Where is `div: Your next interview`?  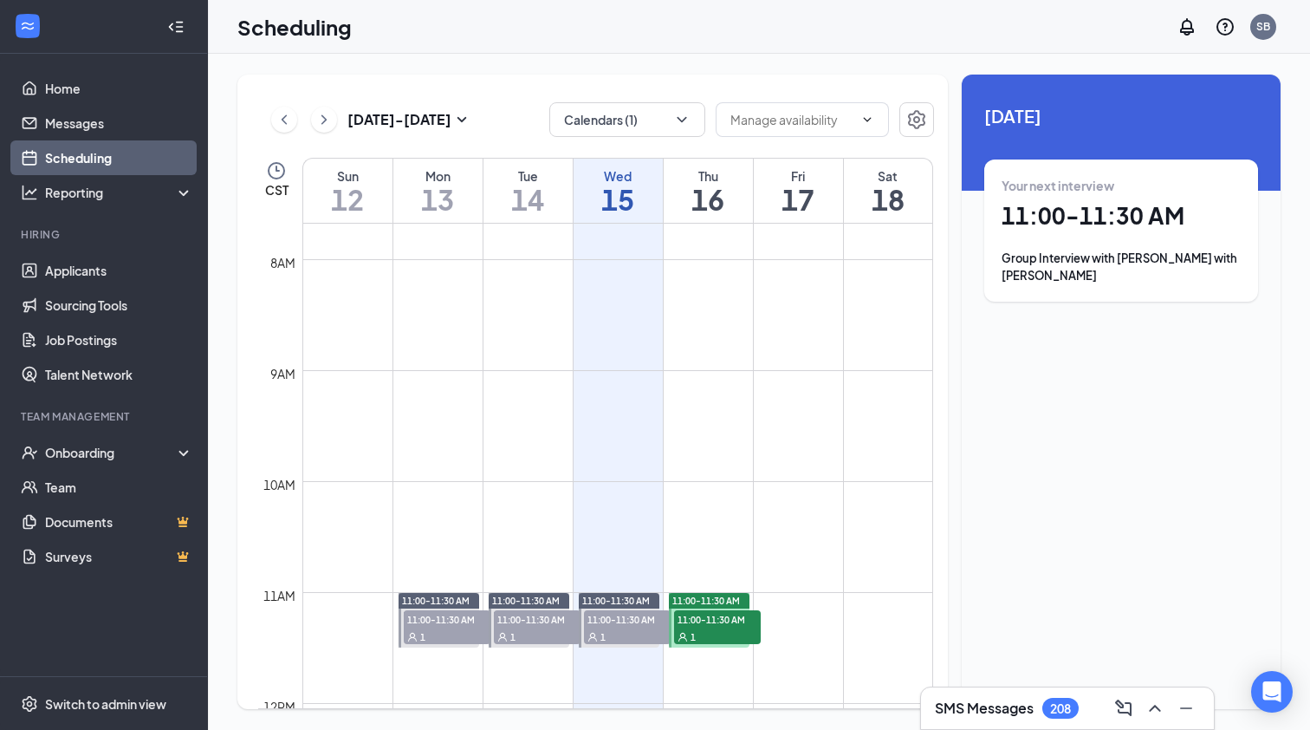
div: Your next interview is located at coordinates (1122, 185).